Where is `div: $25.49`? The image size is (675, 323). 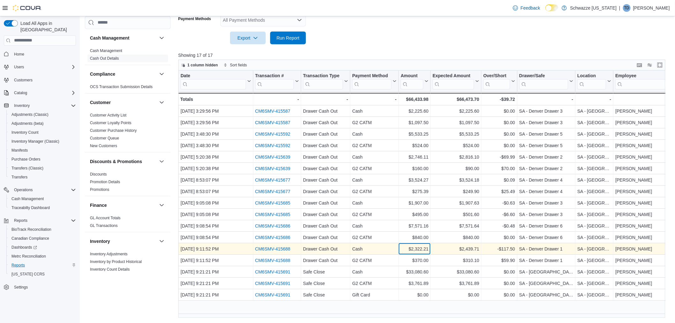 div: $25.49 is located at coordinates (499, 191).